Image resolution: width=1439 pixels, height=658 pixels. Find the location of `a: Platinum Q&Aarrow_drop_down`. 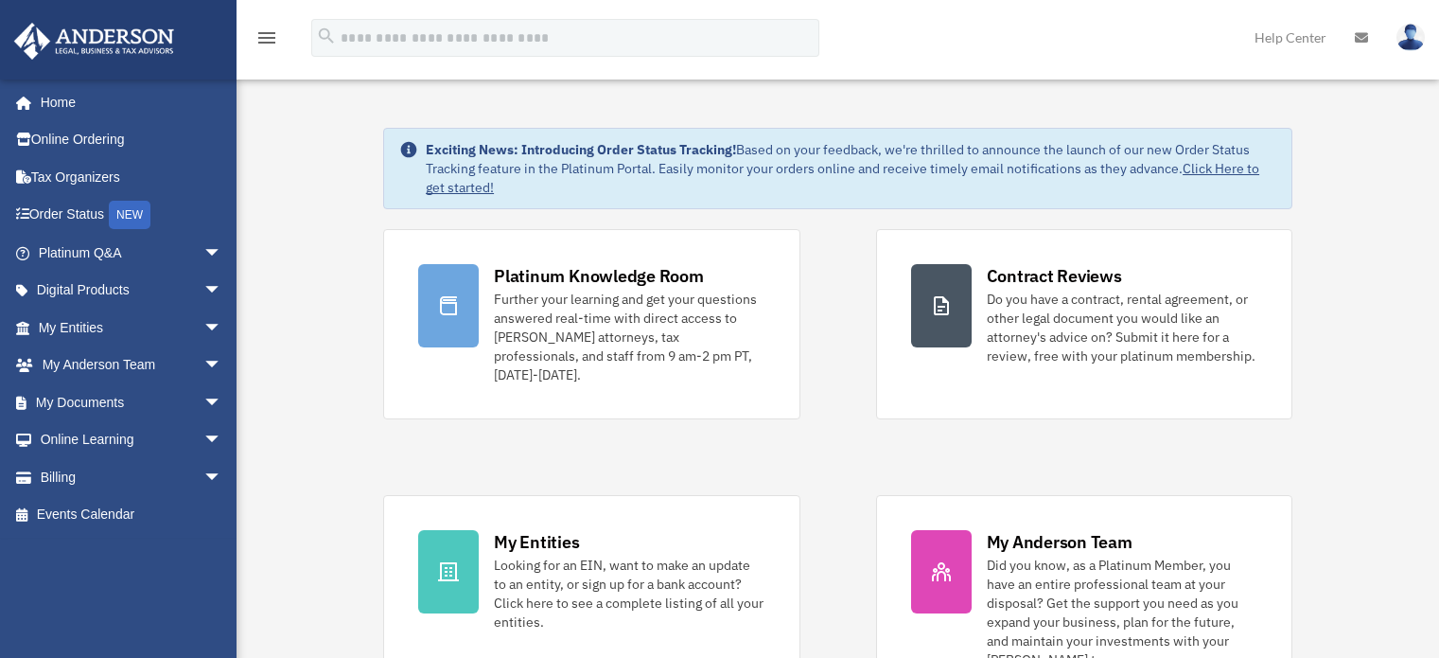

a: Platinum Q&Aarrow_drop_down is located at coordinates (132, 253).